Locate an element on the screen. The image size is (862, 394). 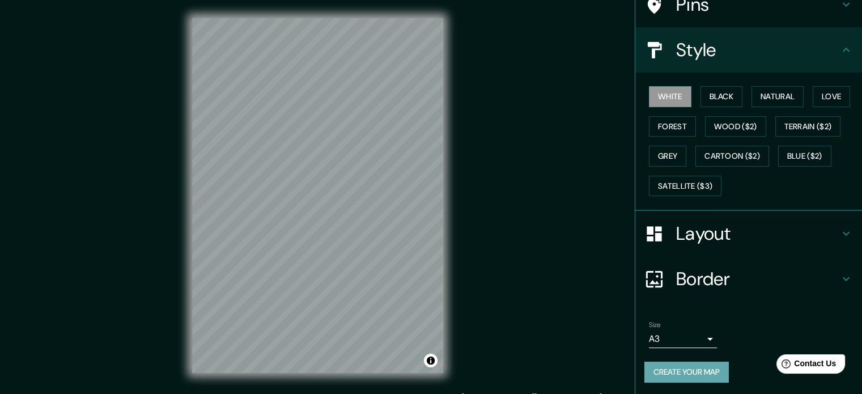
button: Love is located at coordinates (831, 96).